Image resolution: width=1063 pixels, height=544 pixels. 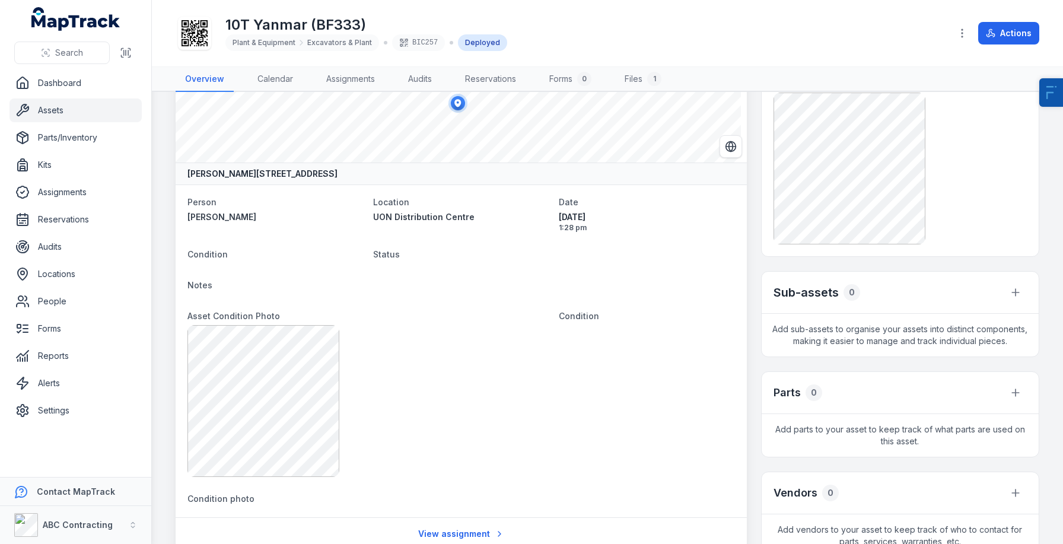 I want to click on span: Status, so click(x=386, y=254).